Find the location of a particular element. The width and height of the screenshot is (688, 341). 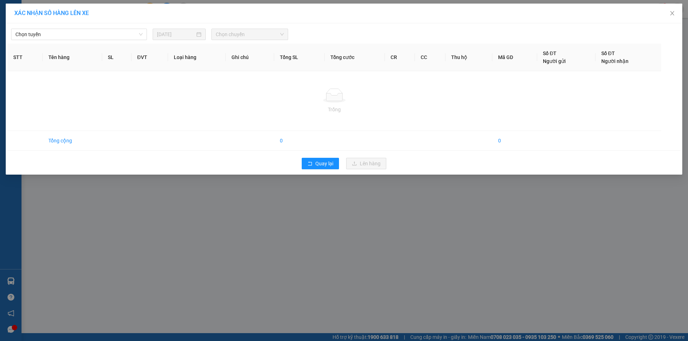

th: SL is located at coordinates (116, 57).